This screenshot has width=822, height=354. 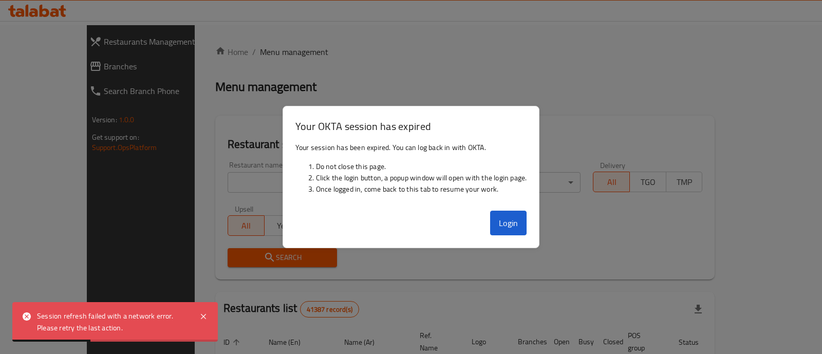 What do you see at coordinates (509, 223) in the screenshot?
I see `button: Login` at bounding box center [509, 223].